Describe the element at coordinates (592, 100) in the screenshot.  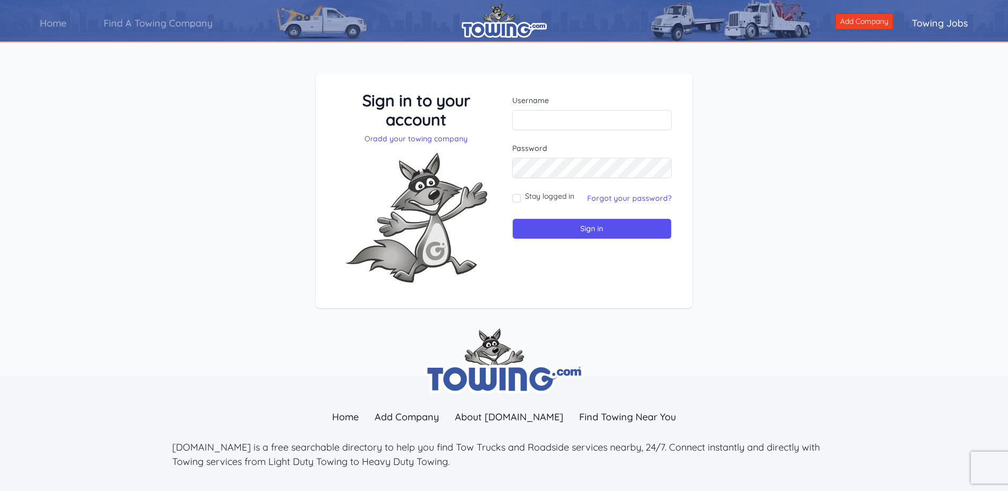
I see `label: Username` at that location.